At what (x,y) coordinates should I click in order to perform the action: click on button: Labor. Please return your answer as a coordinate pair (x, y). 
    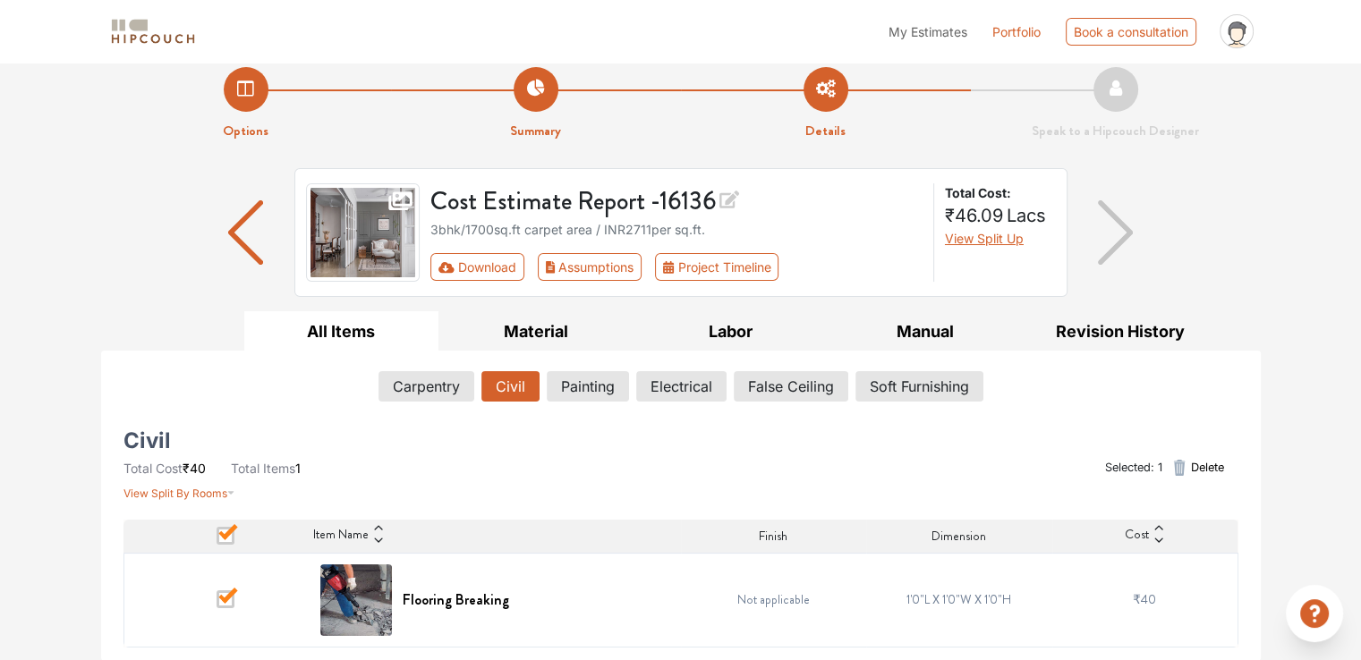
    Looking at the image, I should click on (731, 331).